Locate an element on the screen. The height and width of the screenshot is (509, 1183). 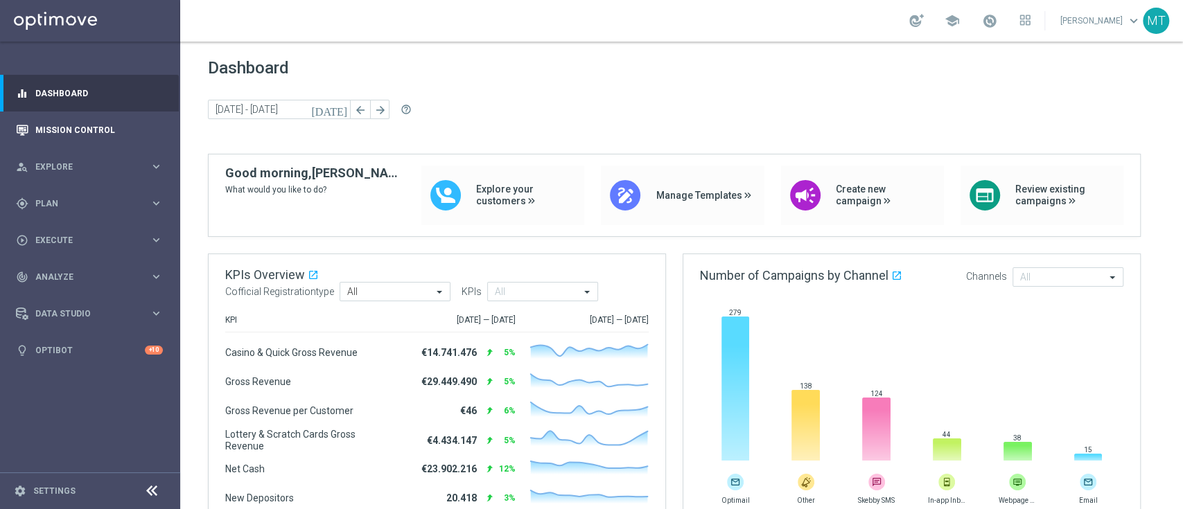
div: play_circle_outline Execute keyboard_arrow_right is located at coordinates (89, 240).